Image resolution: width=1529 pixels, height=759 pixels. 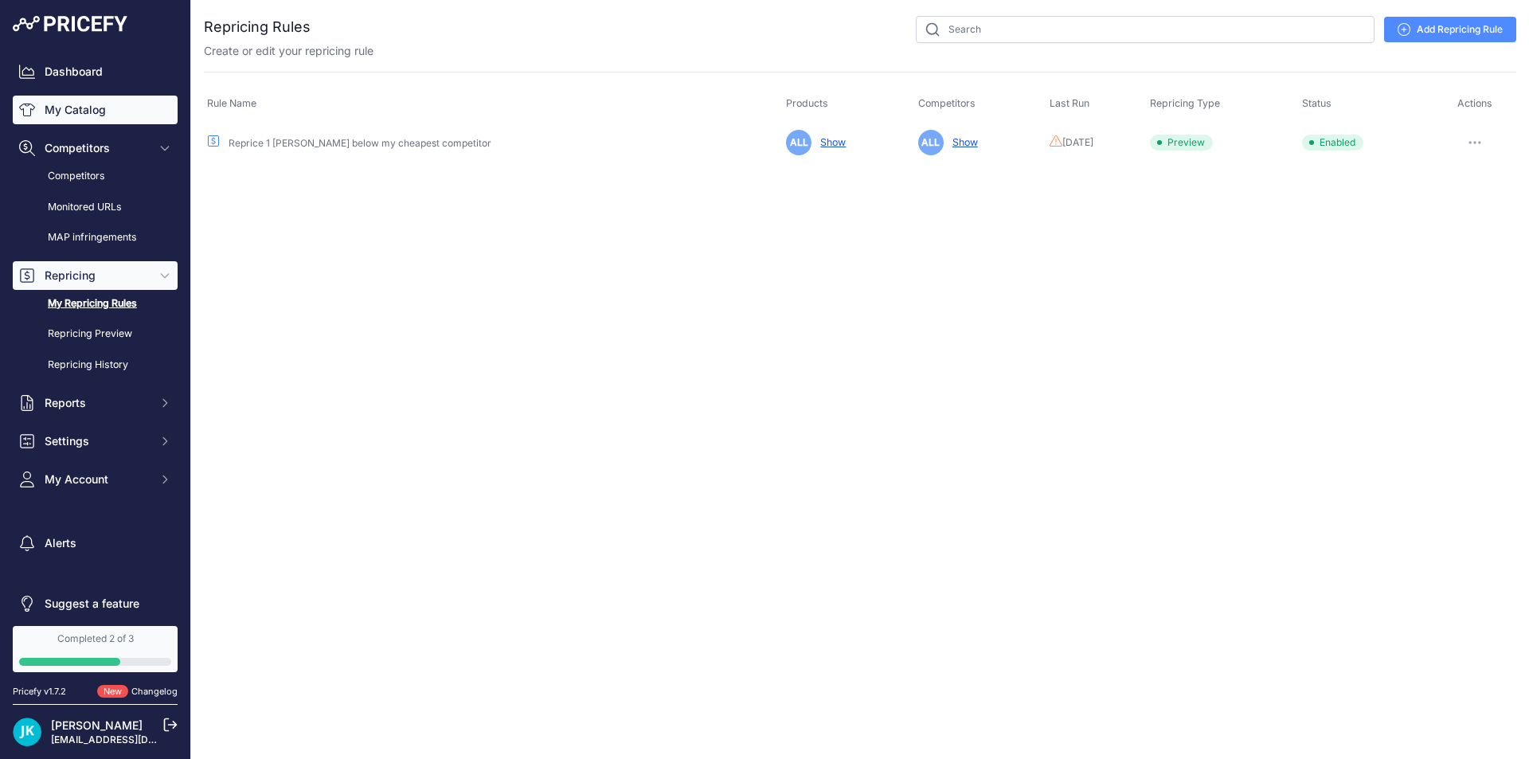 What do you see at coordinates (1333, 143) in the screenshot?
I see `span: Enabled` at bounding box center [1333, 143].